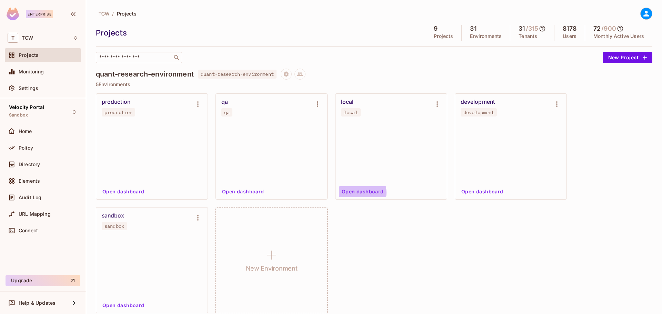  What do you see at coordinates (444, 36) in the screenshot?
I see `p: Projects` at bounding box center [444, 36].